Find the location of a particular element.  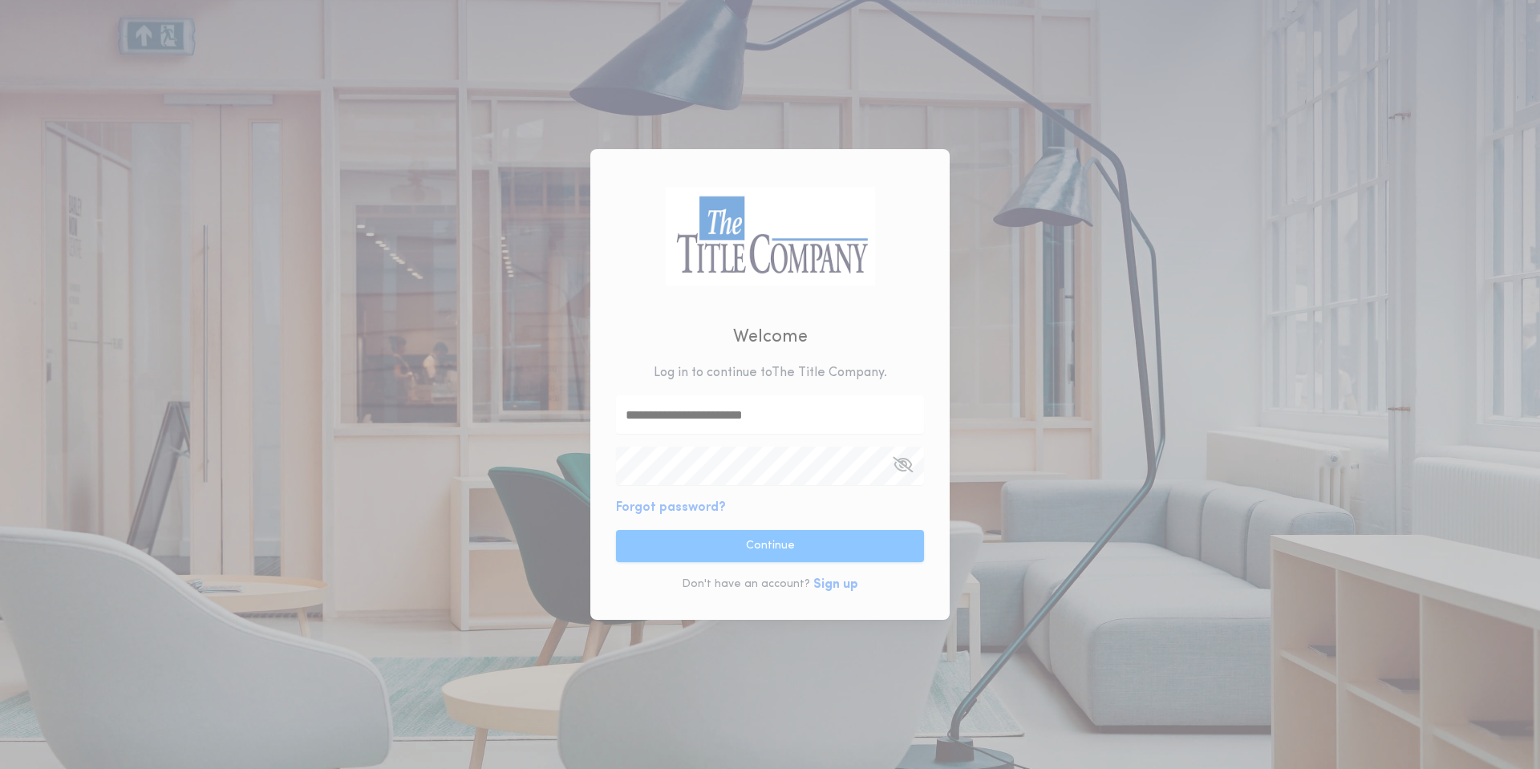

button: Continue is located at coordinates (770, 546).